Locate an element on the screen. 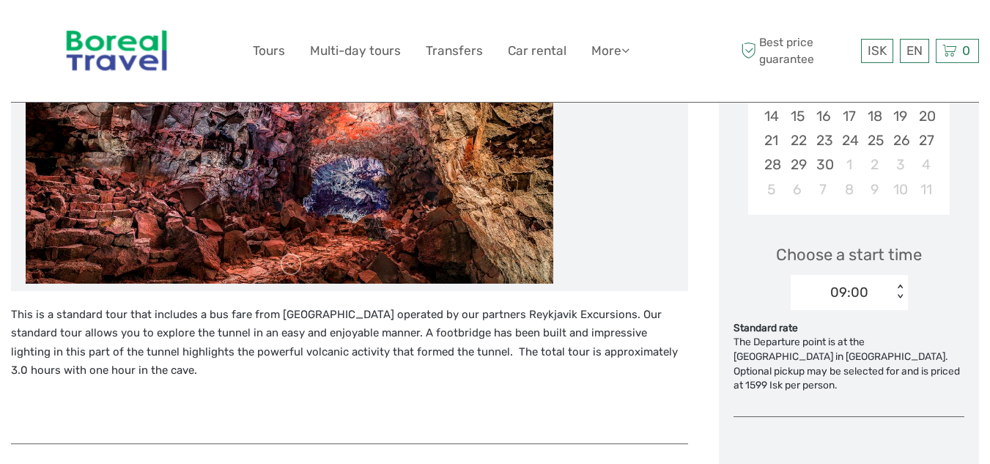  div: Choose Tuesday, October 7th, 2025 is located at coordinates (823, 189).